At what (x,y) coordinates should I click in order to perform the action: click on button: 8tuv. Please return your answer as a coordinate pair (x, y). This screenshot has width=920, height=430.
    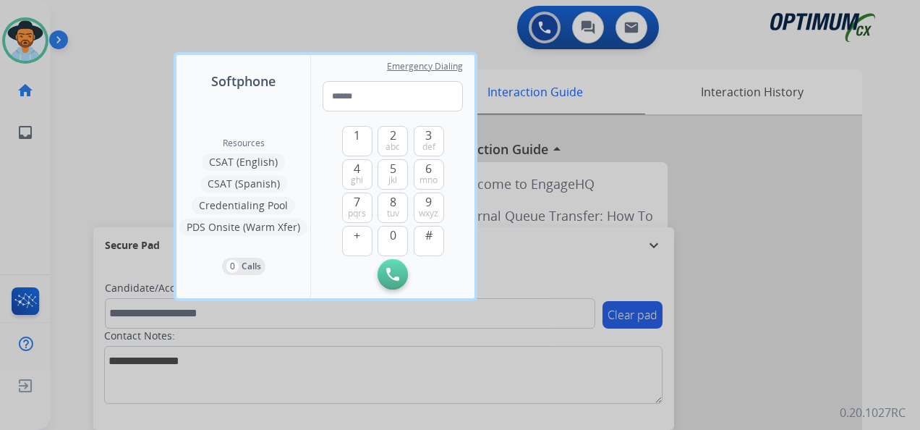
    Looking at the image, I should click on (393, 208).